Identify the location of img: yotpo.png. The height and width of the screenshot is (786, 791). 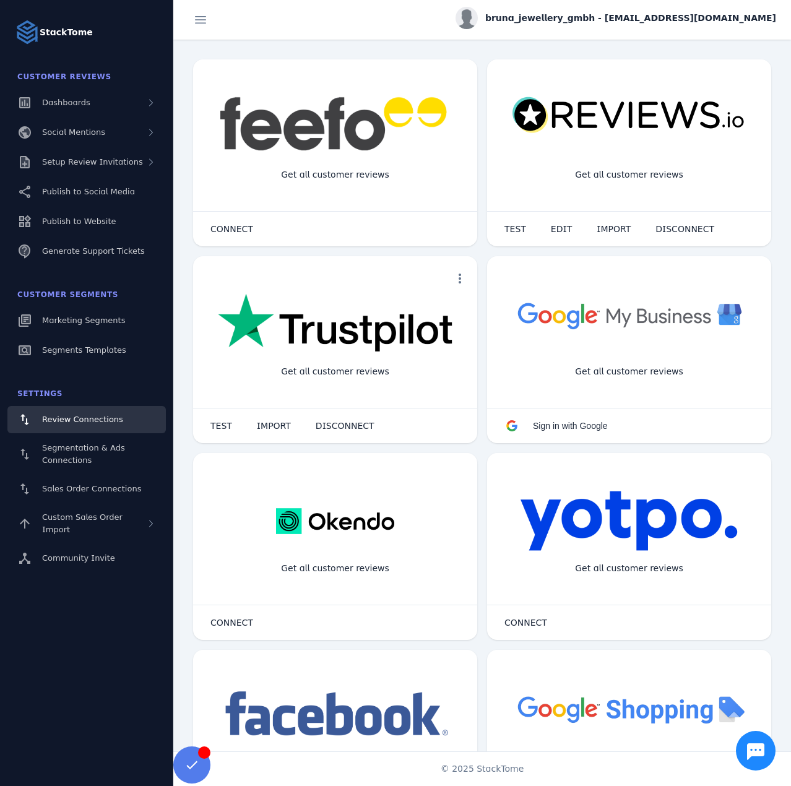
(629, 521).